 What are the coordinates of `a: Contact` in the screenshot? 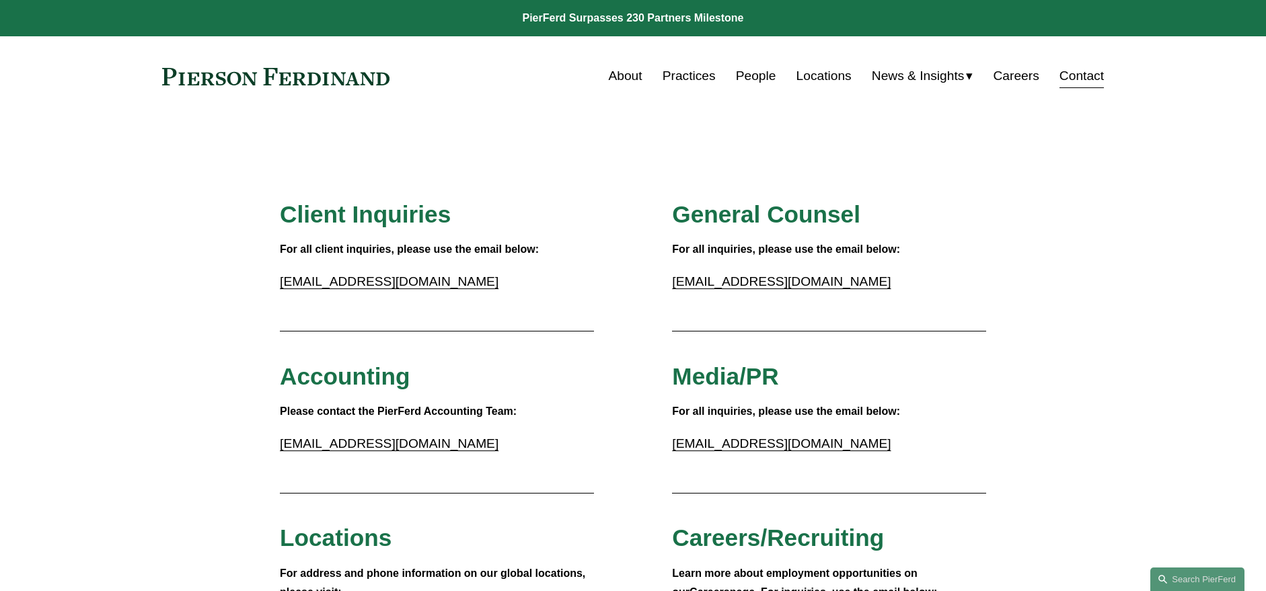 It's located at (1082, 76).